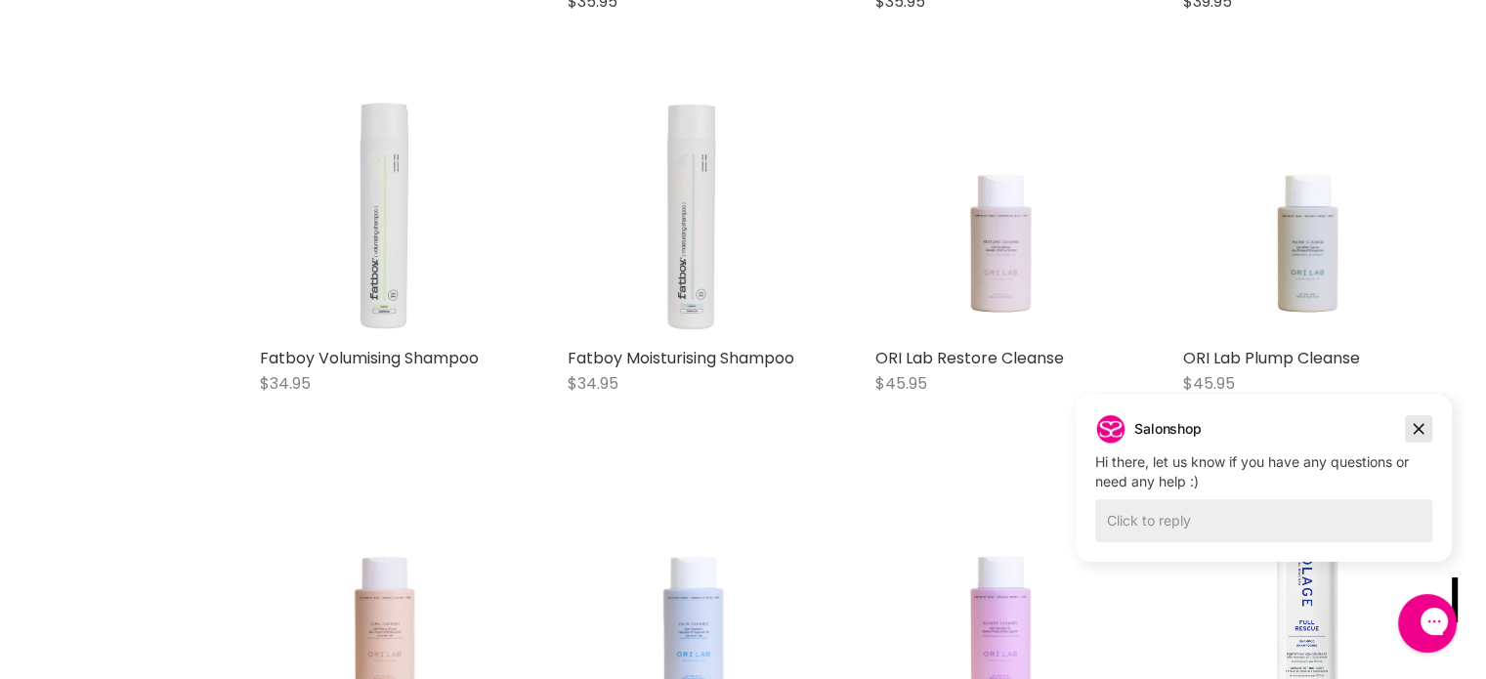  What do you see at coordinates (999, 213) in the screenshot?
I see `img: ORI Lab Restore Cleanse` at bounding box center [999, 213].